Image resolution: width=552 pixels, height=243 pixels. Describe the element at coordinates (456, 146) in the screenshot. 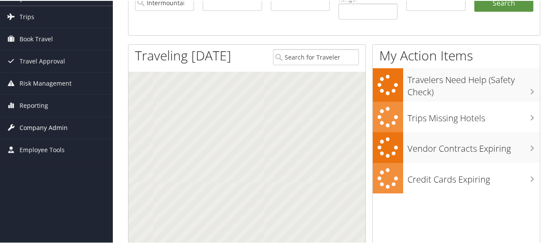

I see `a: Vendor Contracts Expiring` at that location.